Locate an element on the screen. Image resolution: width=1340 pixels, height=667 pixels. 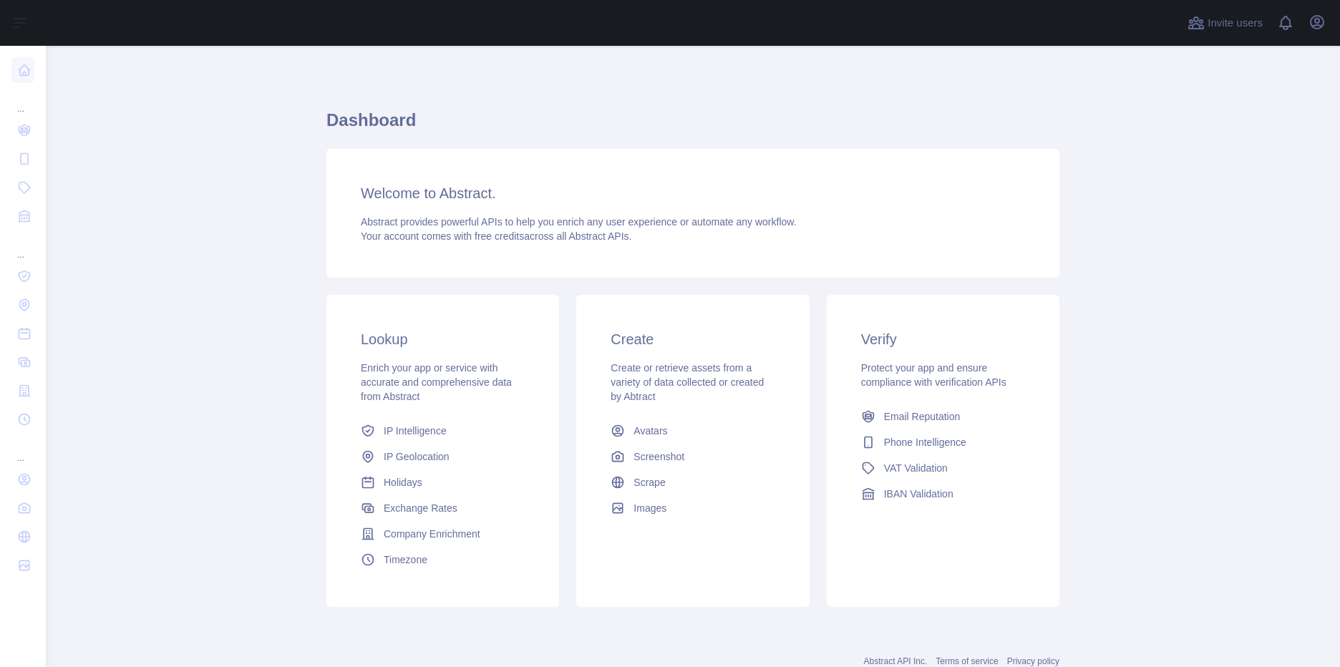
a: IP Intelligence is located at coordinates (443, 431).